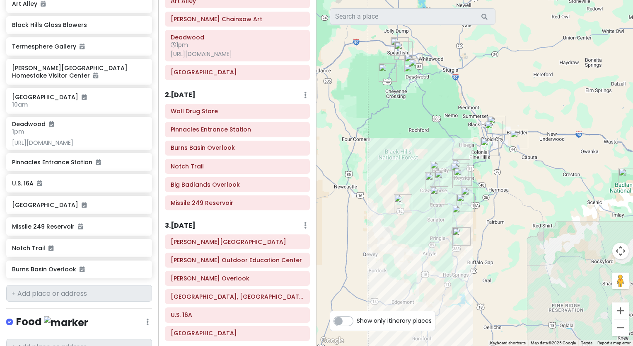 The image size is (633, 346). I want to click on div: Art Alley, so click(494, 130).